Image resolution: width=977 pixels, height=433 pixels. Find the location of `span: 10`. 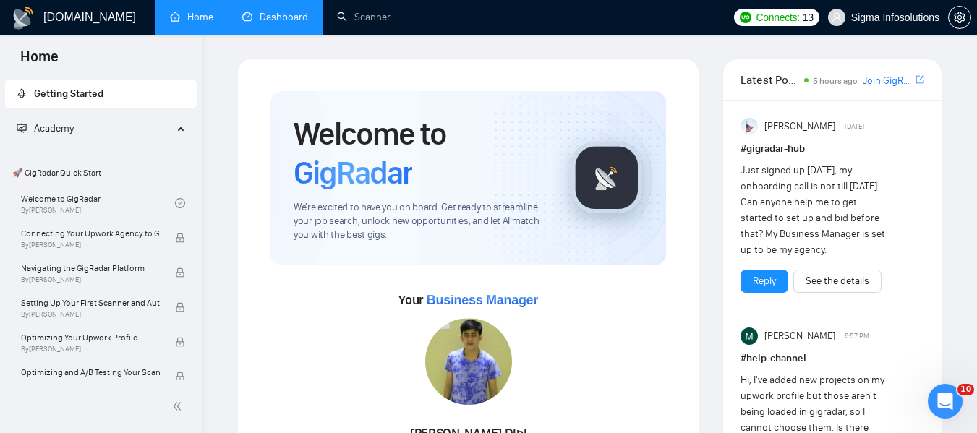

span: 10 is located at coordinates (965, 390).